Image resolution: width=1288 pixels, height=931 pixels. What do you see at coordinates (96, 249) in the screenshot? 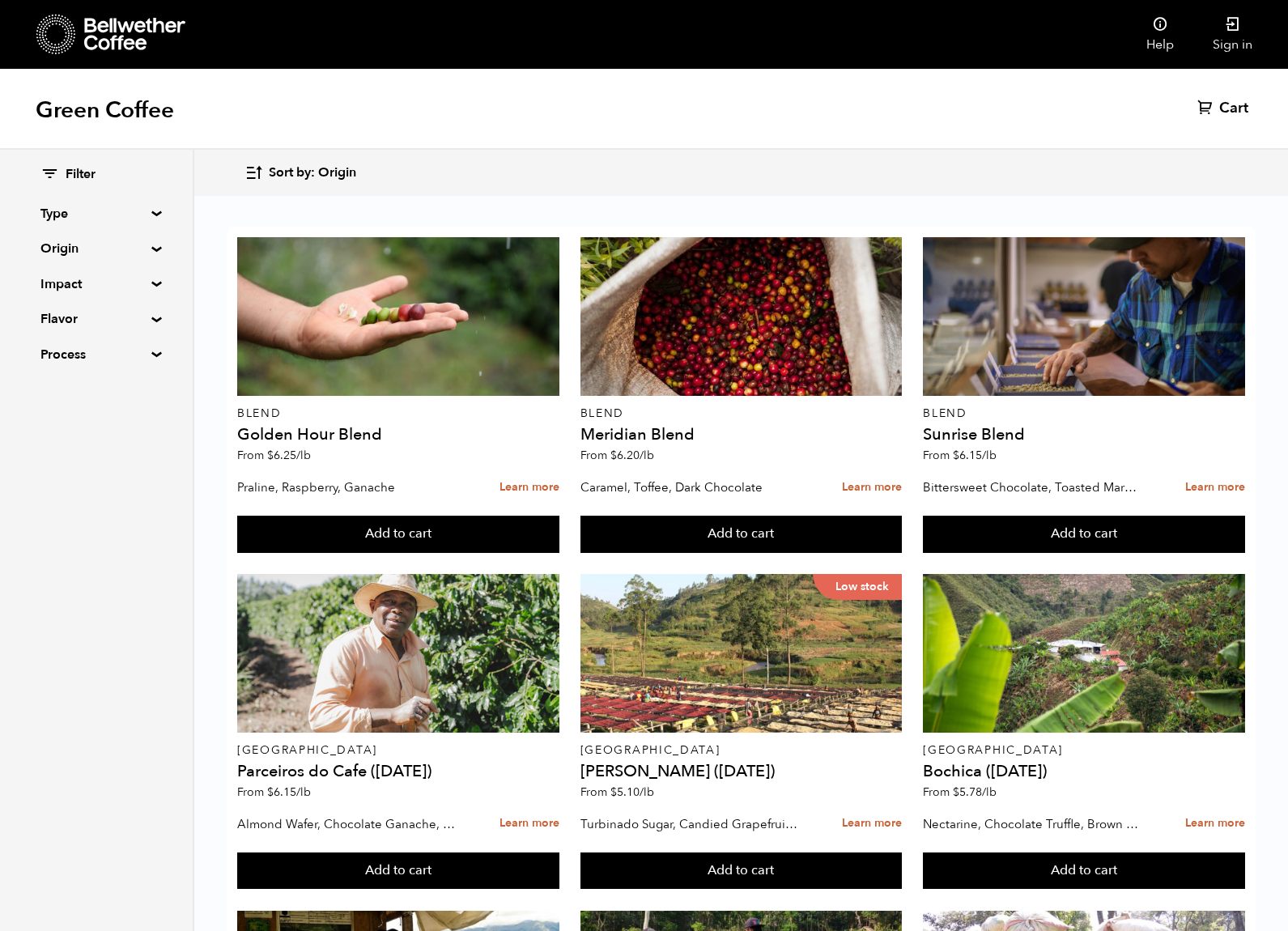
I see `summary: Origin` at bounding box center [96, 249].